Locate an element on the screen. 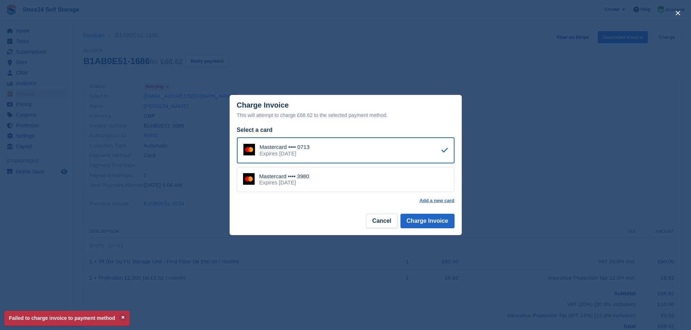 The height and width of the screenshot is (330, 691). button: Cancel is located at coordinates (382, 221).